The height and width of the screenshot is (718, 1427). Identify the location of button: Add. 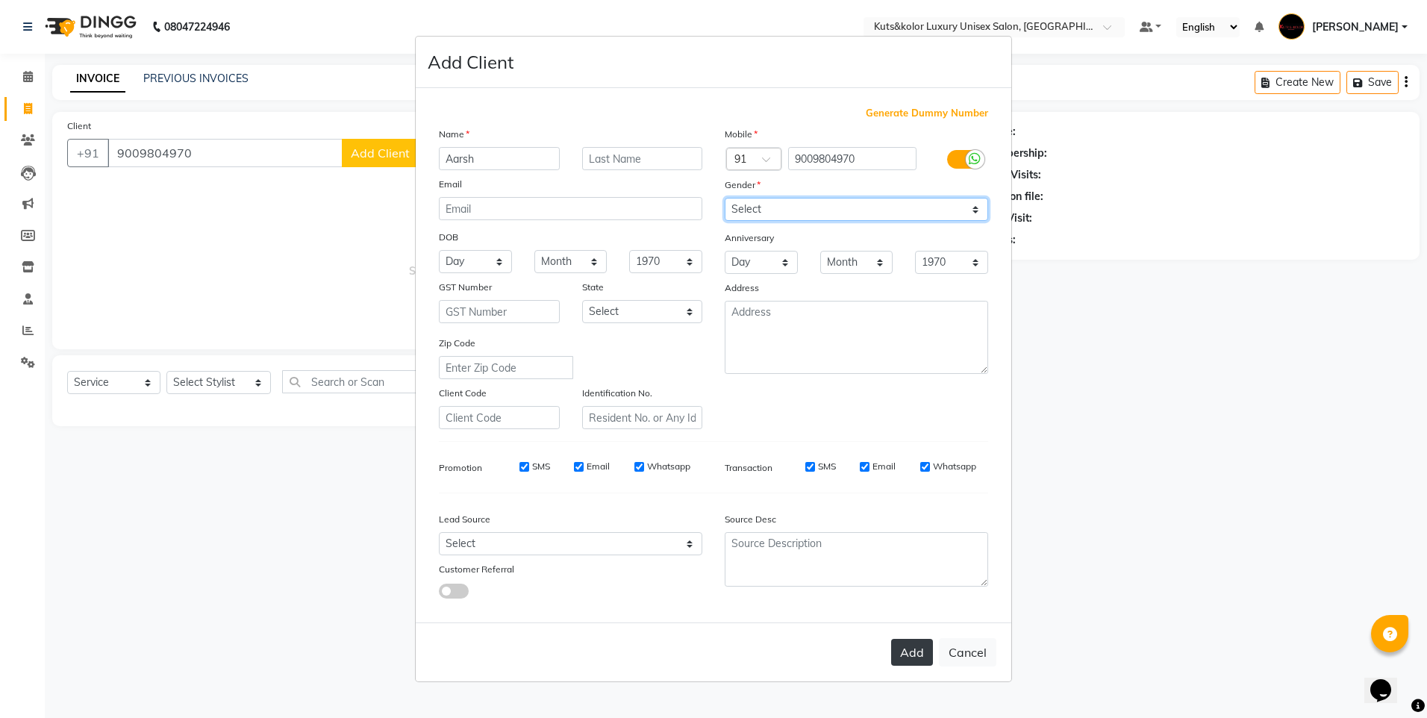
(912, 652).